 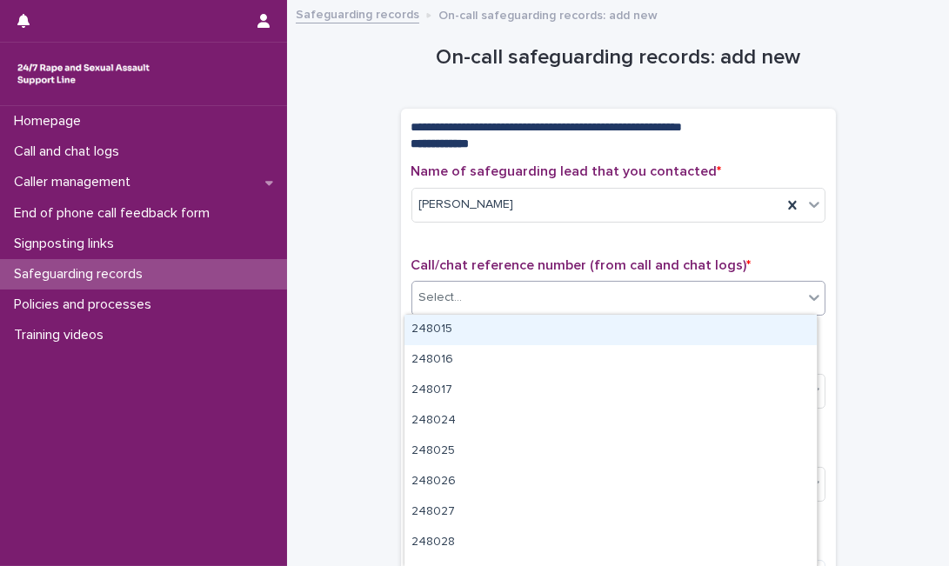 I want to click on div: 248015, so click(x=611, y=330).